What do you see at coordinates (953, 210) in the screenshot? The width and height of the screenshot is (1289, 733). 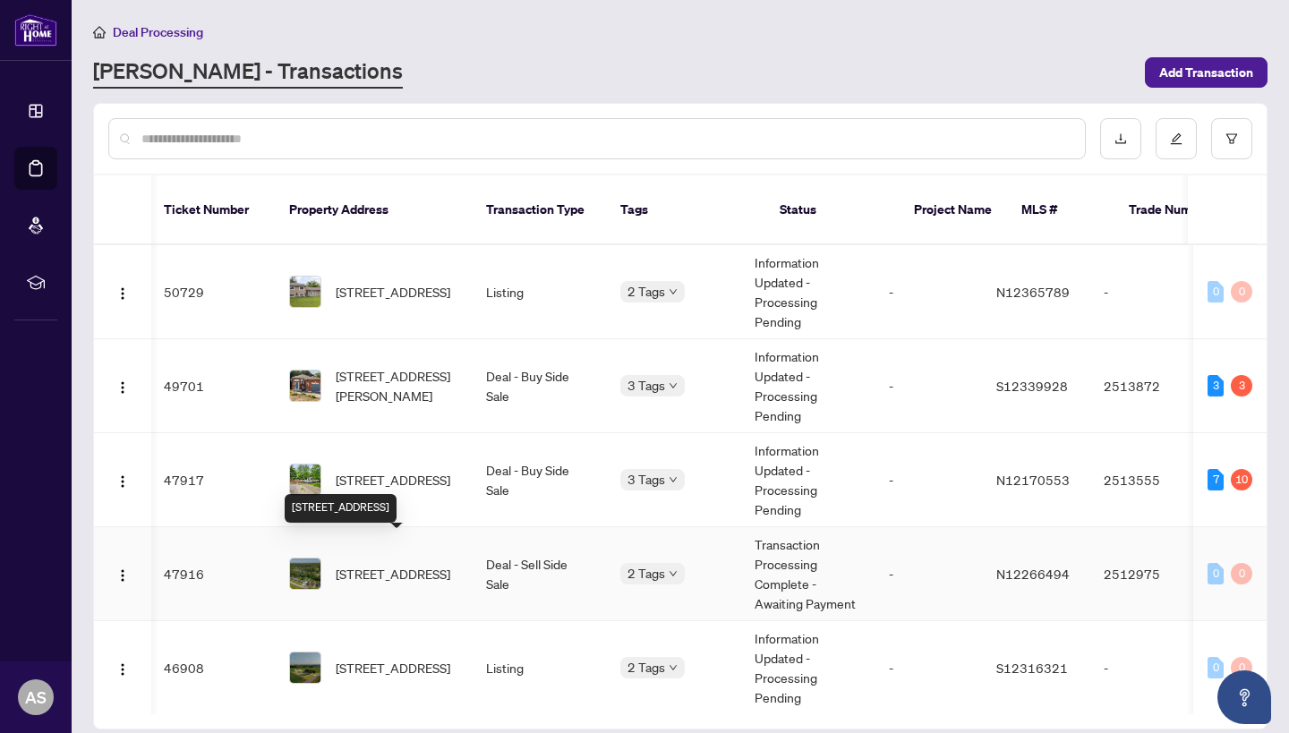 I see `th: Project Name` at bounding box center [953, 210].